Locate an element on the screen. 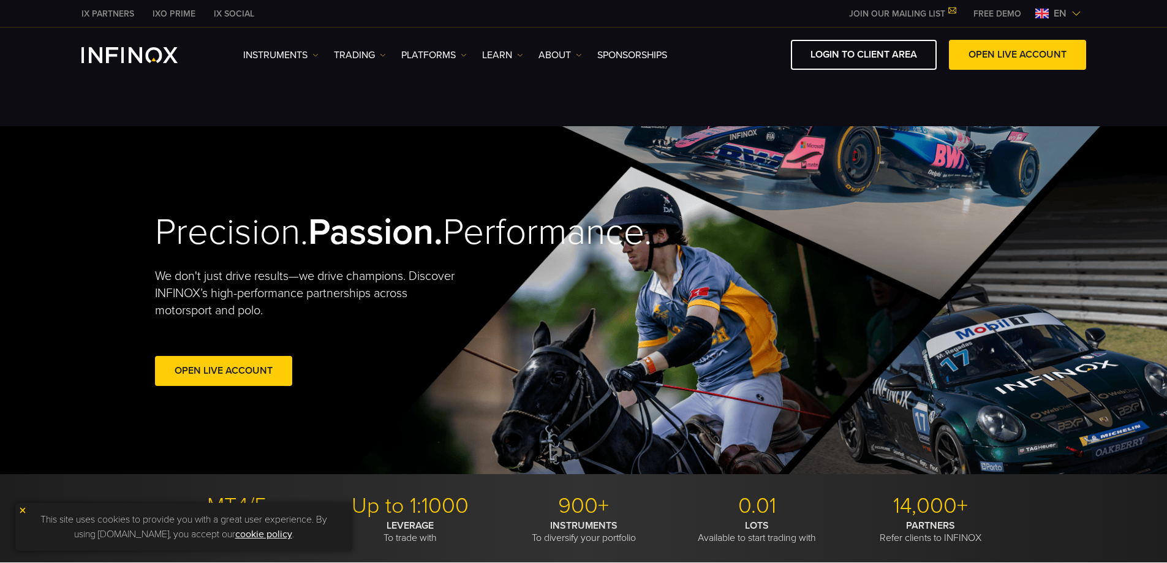 The image size is (1167, 563). a: Learn is located at coordinates (502, 55).